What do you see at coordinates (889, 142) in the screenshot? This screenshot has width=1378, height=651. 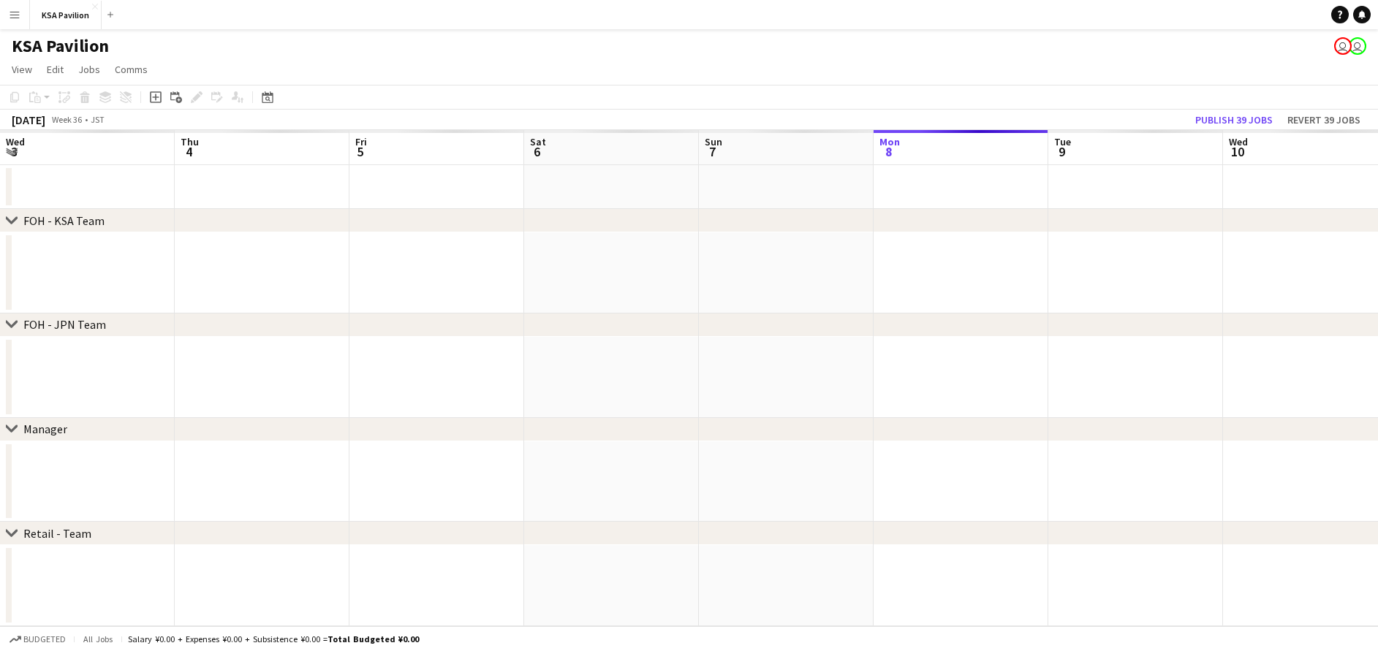 I see `span: Mon` at bounding box center [889, 142].